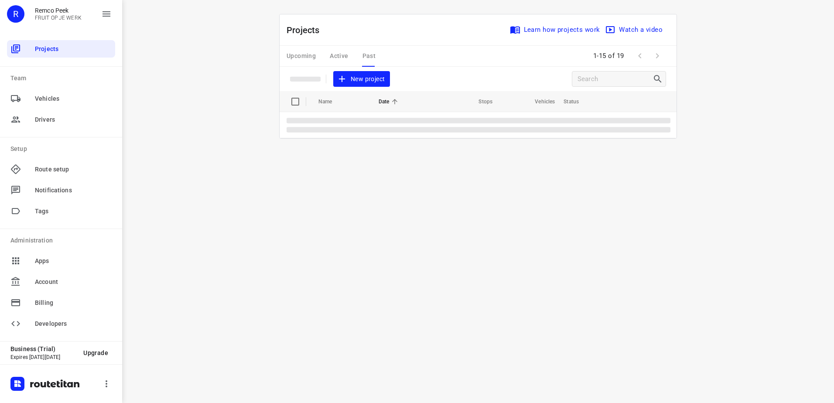 The height and width of the screenshot is (403, 834). Describe the element at coordinates (73, 190) in the screenshot. I see `span: Notifications` at that location.